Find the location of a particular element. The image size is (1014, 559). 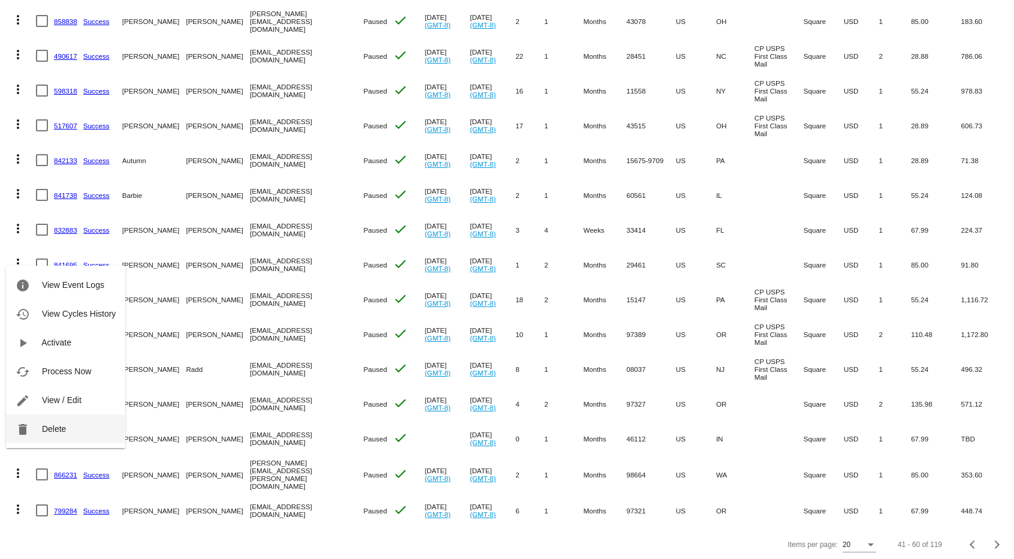

span: Delete is located at coordinates (54, 429).